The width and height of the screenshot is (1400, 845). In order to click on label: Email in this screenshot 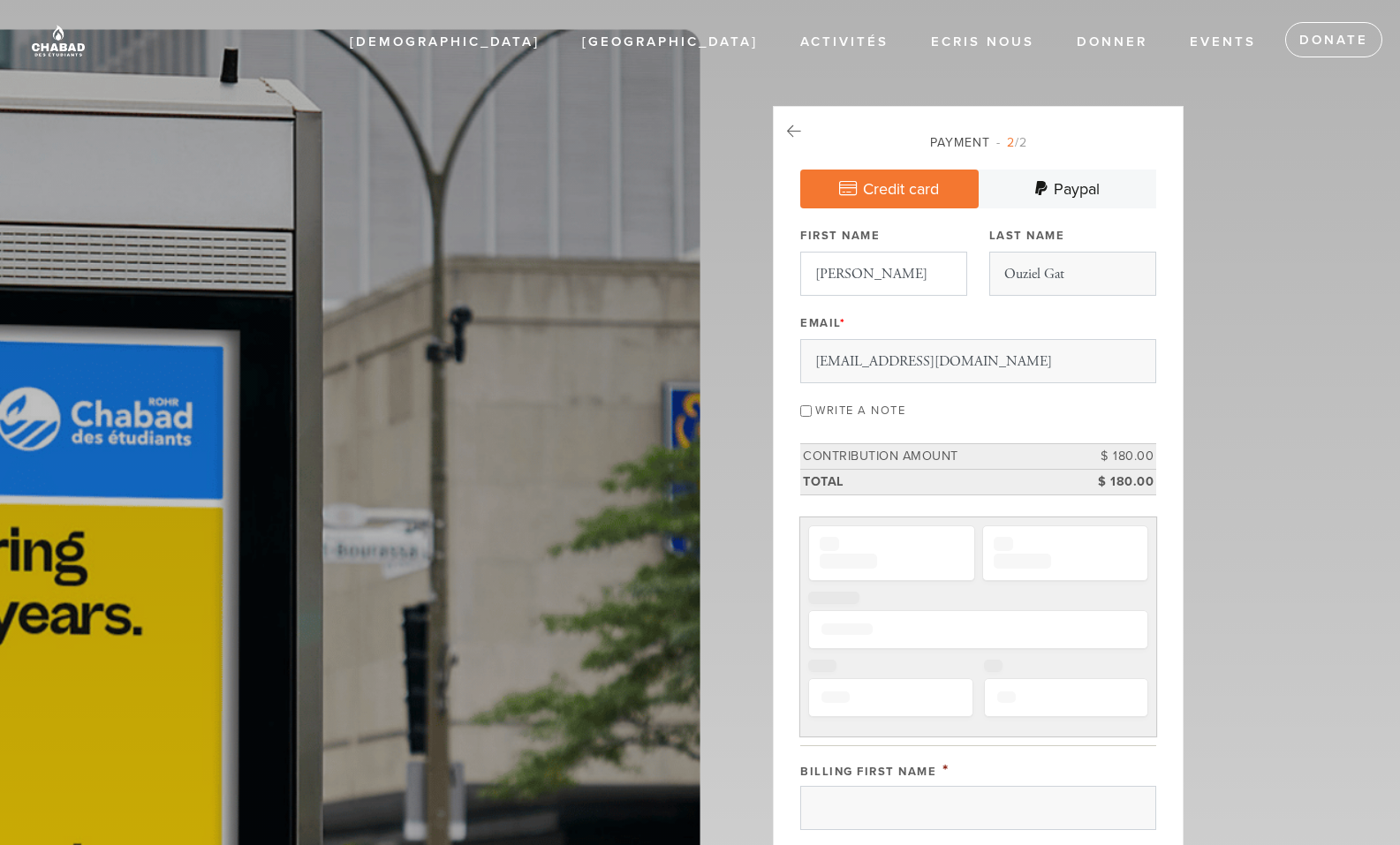, I will do `click(822, 324)`.